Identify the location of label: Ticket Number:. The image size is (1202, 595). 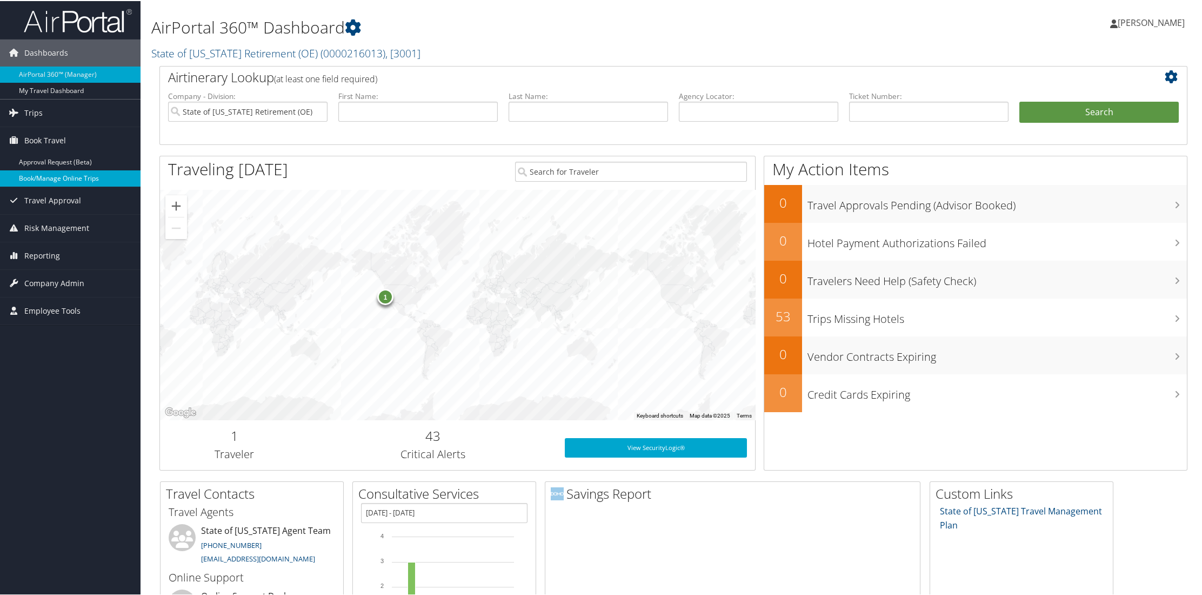
(929, 95).